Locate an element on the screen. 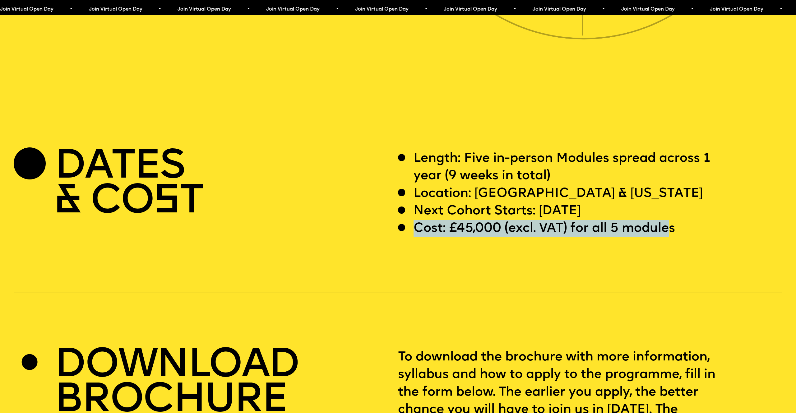  span: S is located at coordinates (166, 202).